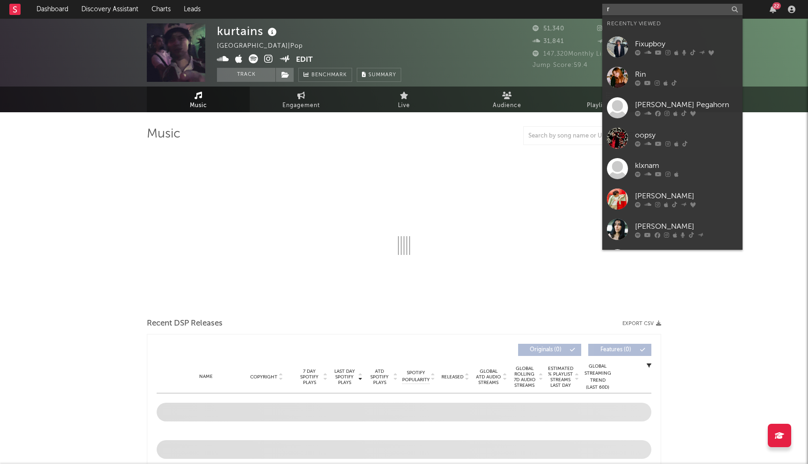 The width and height of the screenshot is (808, 464). Describe the element at coordinates (642, 324) in the screenshot. I see `button: Export CSV` at that location.